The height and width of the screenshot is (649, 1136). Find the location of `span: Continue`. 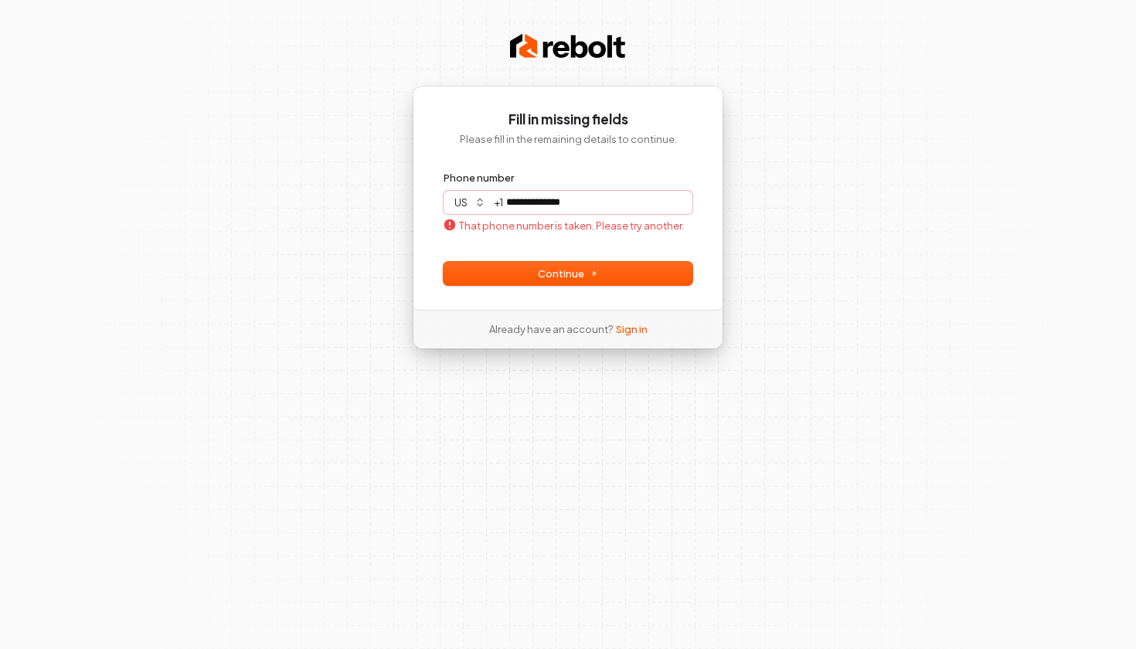

span: Continue is located at coordinates (568, 273).